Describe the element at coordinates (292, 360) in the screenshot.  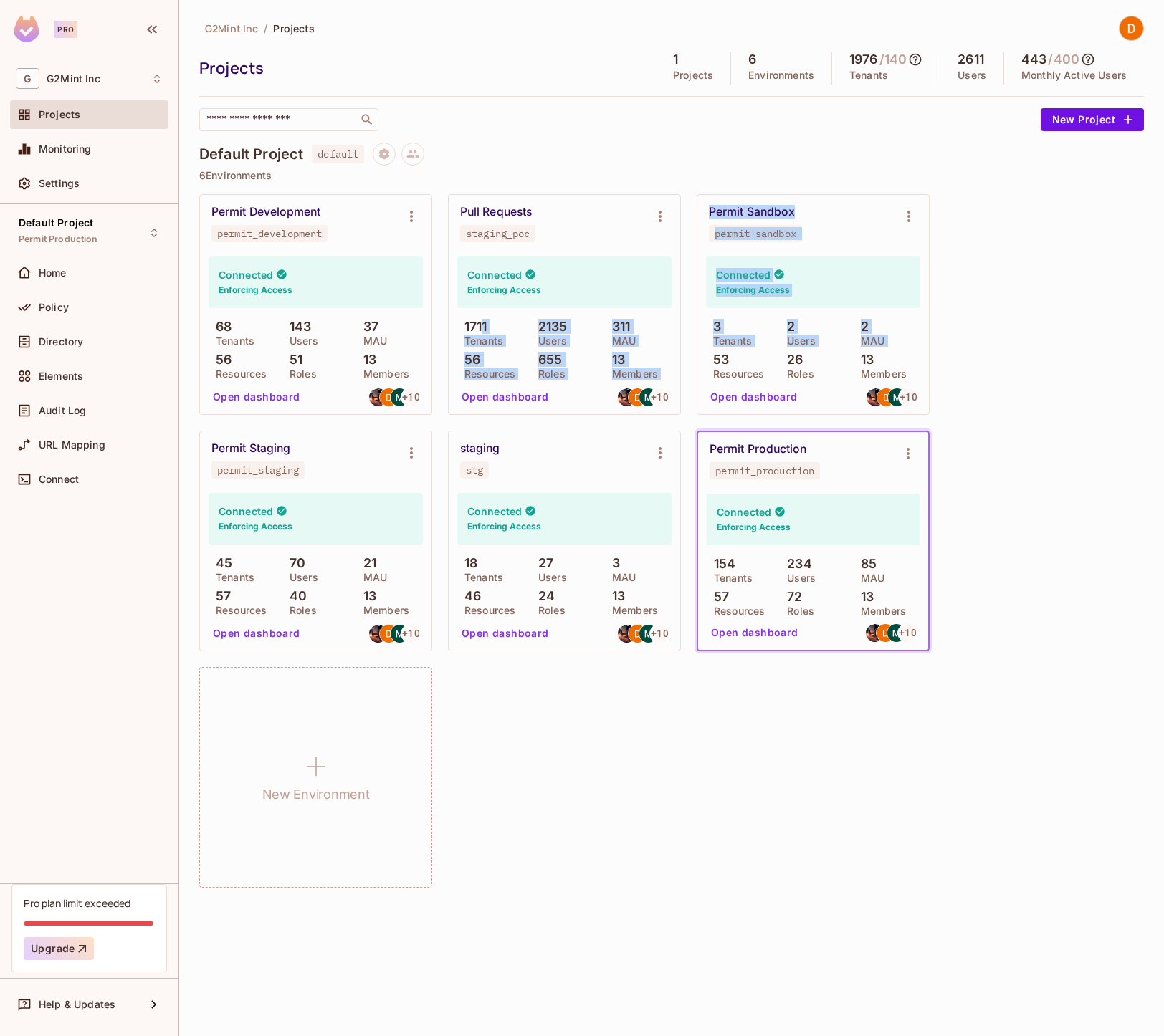
I see `p: 51` at that location.